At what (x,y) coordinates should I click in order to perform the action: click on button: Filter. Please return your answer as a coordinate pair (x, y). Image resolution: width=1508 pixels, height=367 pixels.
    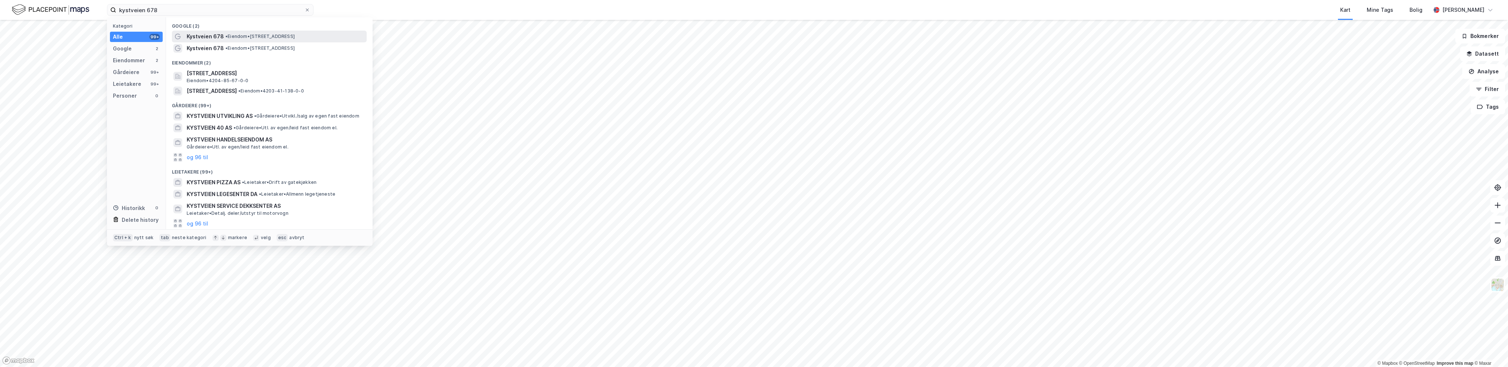
    Looking at the image, I should click on (1487, 89).